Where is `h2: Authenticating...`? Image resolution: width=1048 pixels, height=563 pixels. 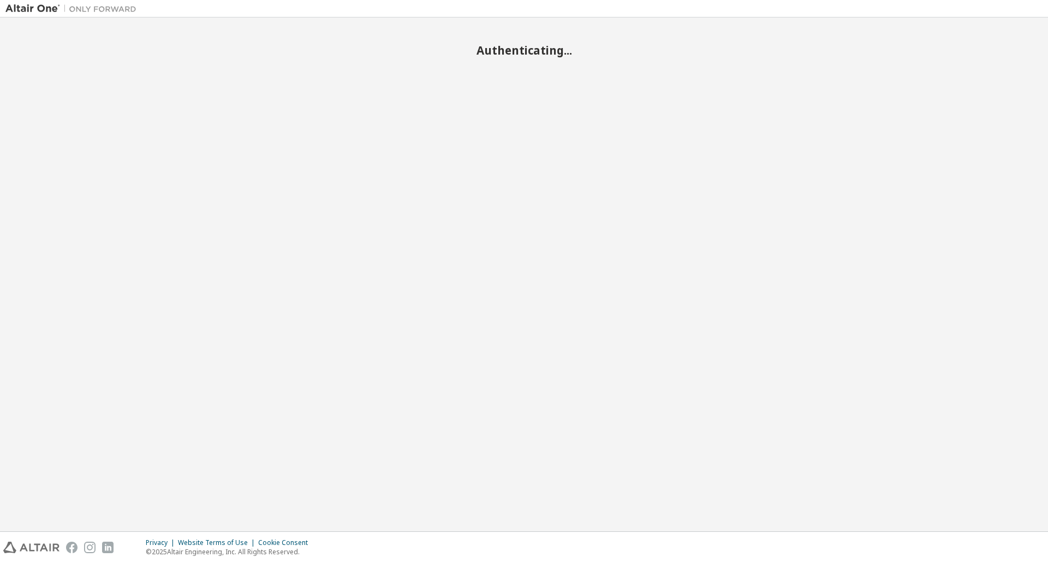
h2: Authenticating... is located at coordinates (524, 50).